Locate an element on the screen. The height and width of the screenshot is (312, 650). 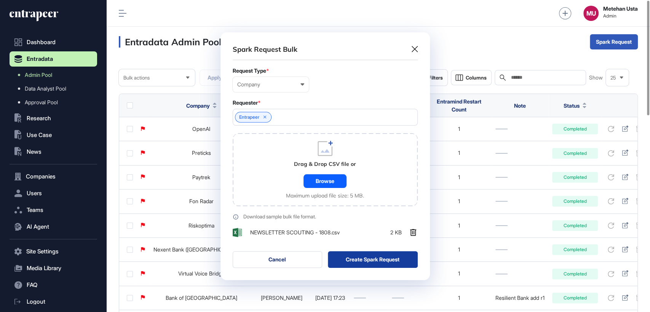
div: Spark Request Bulk is located at coordinates (265, 49).